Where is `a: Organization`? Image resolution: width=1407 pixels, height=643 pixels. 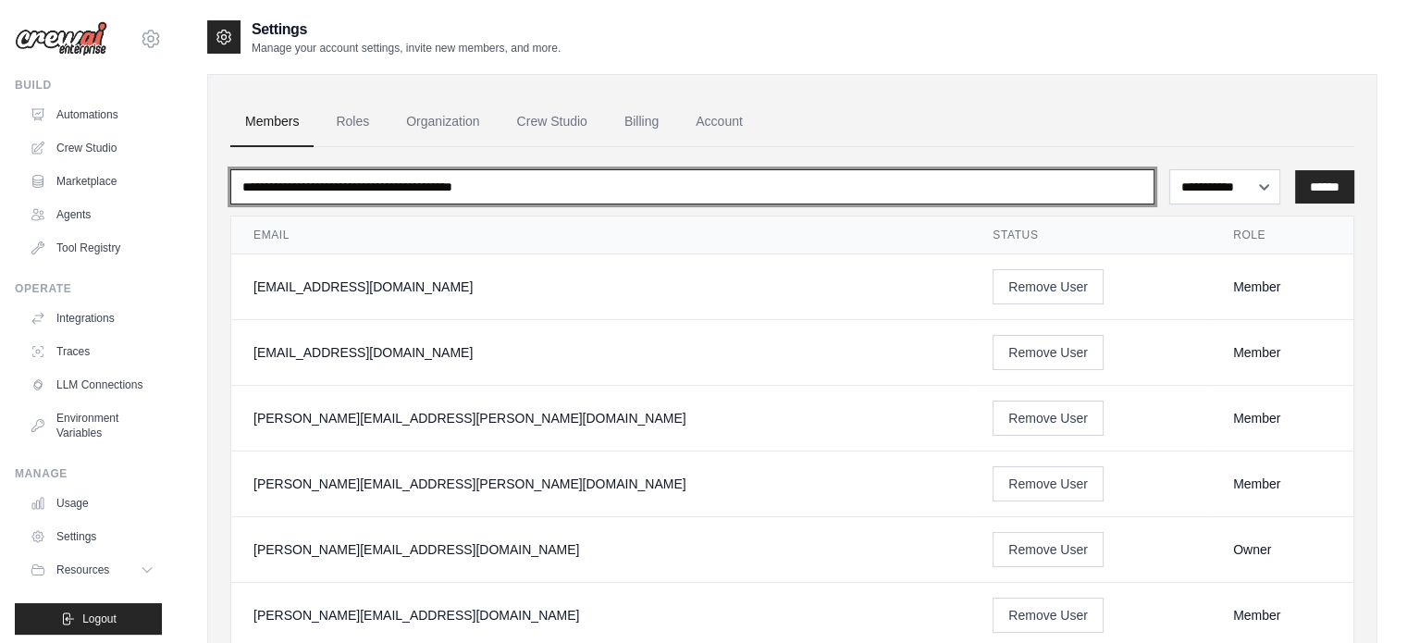 a: Organization is located at coordinates (442, 122).